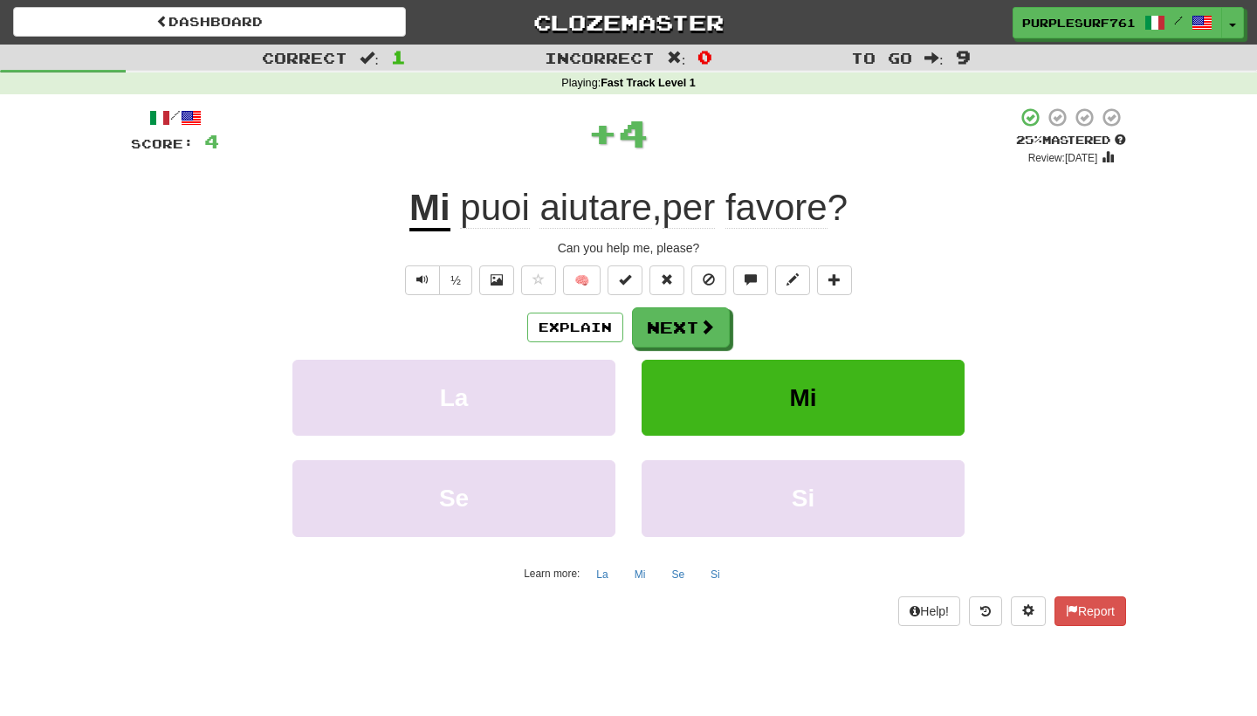  What do you see at coordinates (1090, 611) in the screenshot?
I see `button: Report` at bounding box center [1090, 611].